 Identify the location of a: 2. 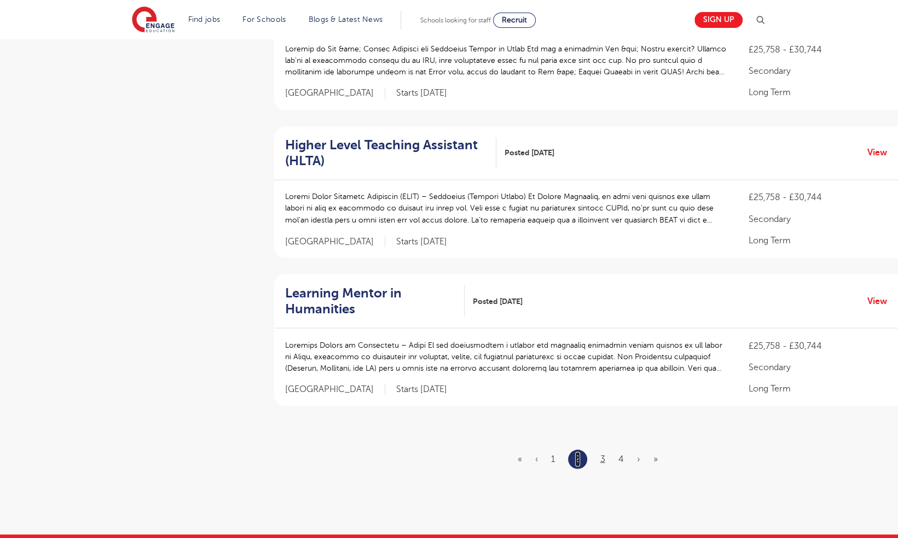
(577, 459).